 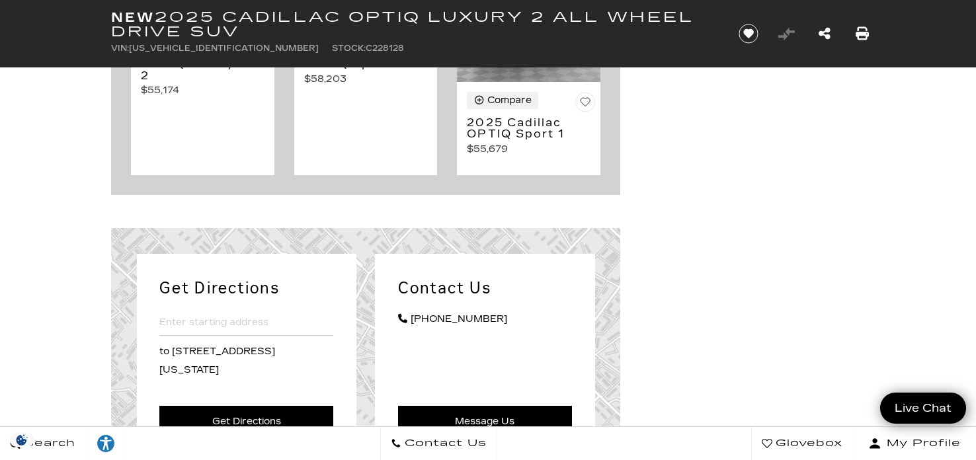 I want to click on span: Contact Us, so click(x=444, y=444).